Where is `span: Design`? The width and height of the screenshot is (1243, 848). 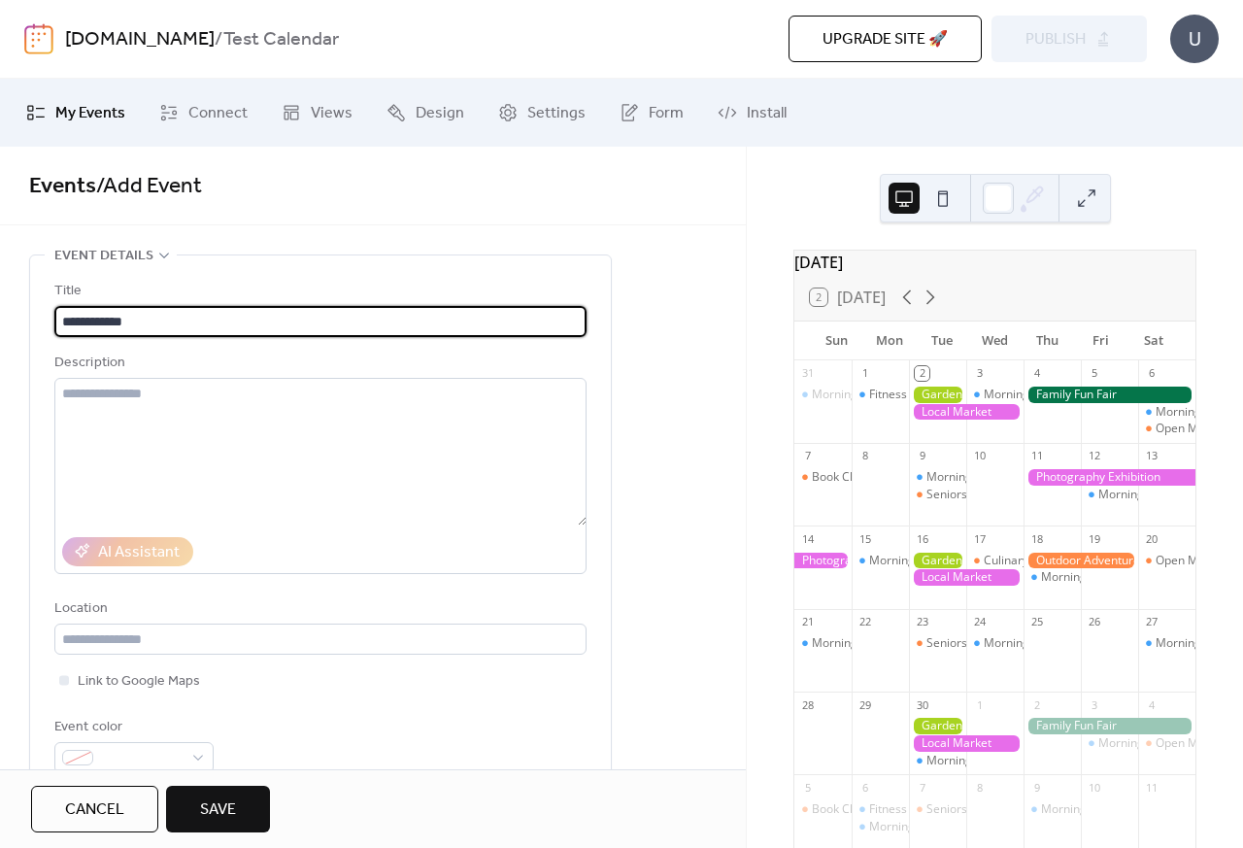 span: Design is located at coordinates (440, 114).